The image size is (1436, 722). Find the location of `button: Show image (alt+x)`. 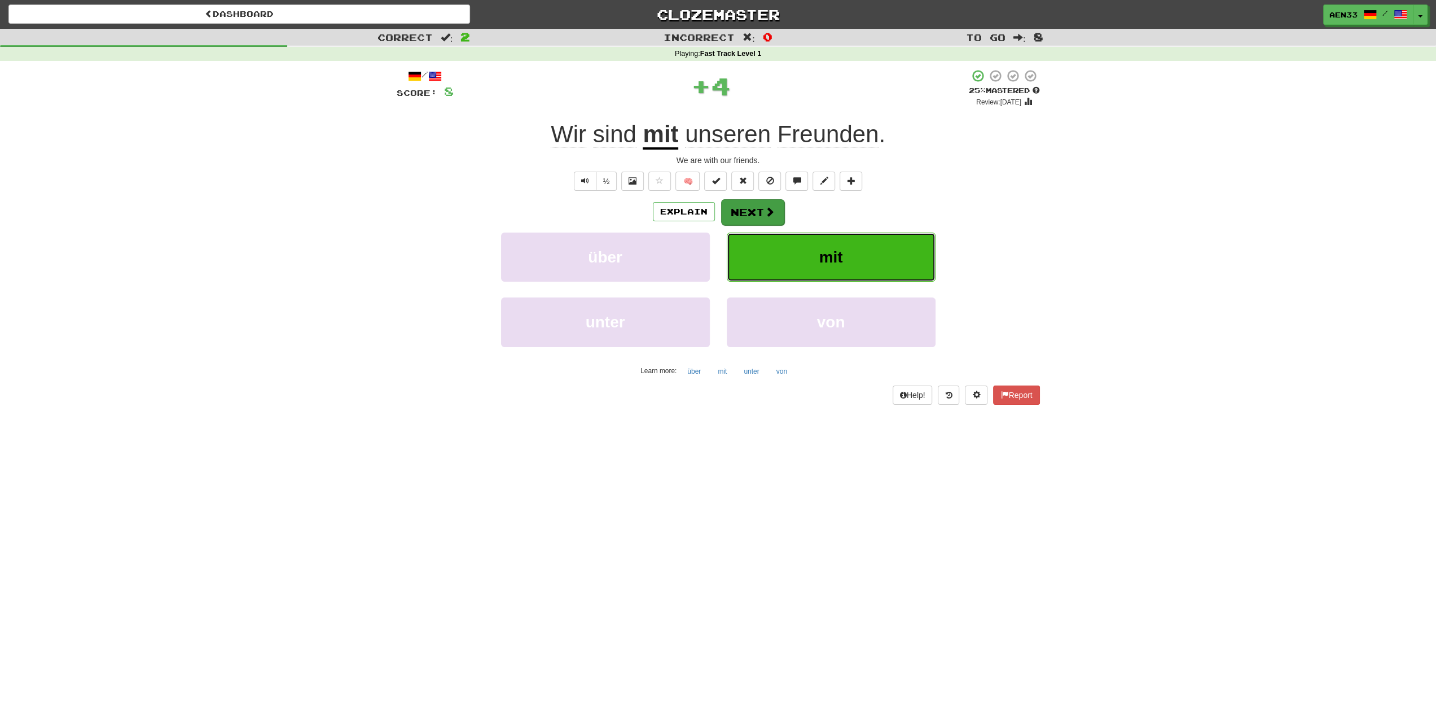

button: Show image (alt+x) is located at coordinates (633, 181).